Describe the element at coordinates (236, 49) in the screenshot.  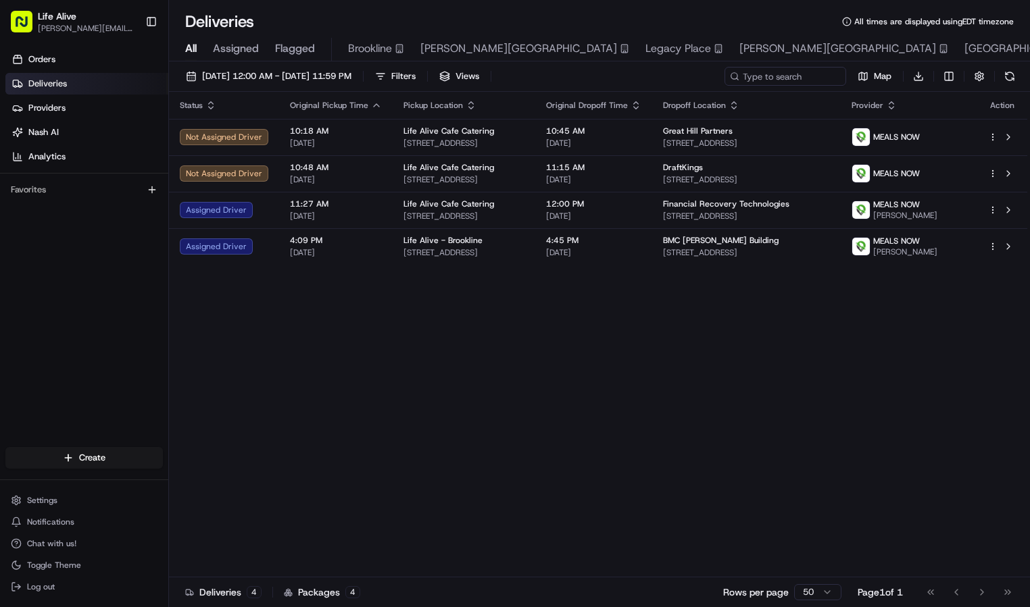
I see `span: Assigned` at that location.